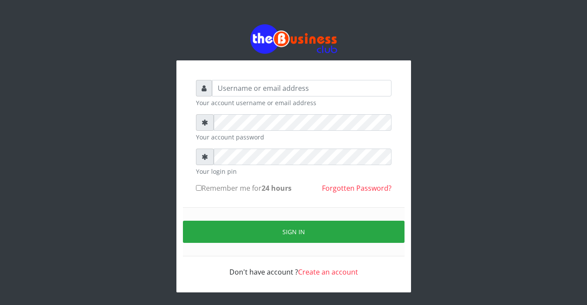 The height and width of the screenshot is (305, 587). What do you see at coordinates (294, 231) in the screenshot?
I see `button: Sign in` at bounding box center [294, 231].